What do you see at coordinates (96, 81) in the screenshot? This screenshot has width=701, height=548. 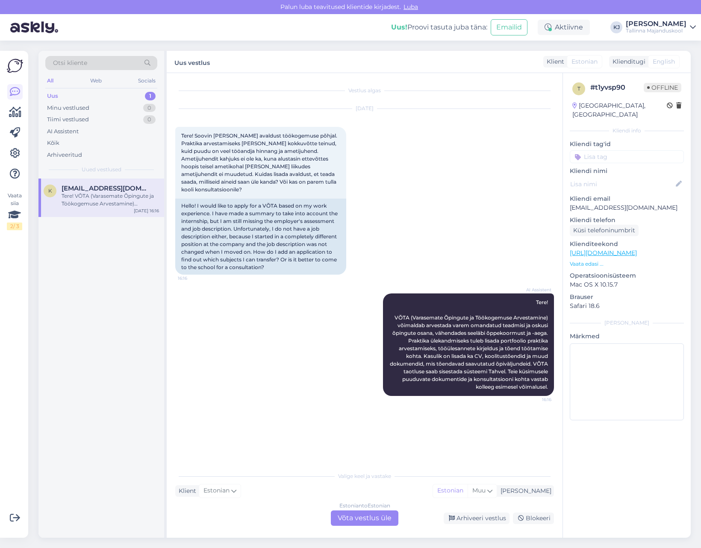 I see `div: Web` at bounding box center [96, 81].